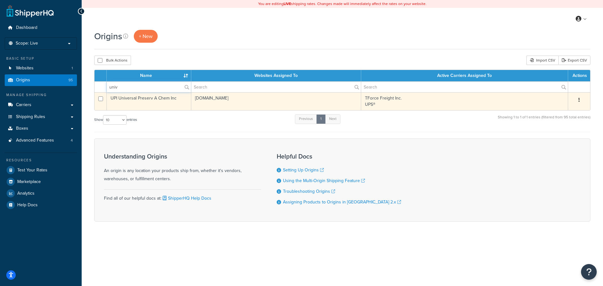 This screenshot has width=603, height=286. I want to click on a: 1, so click(321, 119).